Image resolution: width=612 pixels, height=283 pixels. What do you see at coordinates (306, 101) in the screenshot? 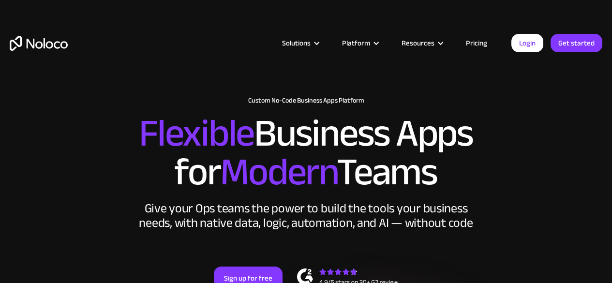
I see `h1: Custom No-Code Business Apps Platform` at bounding box center [306, 101].